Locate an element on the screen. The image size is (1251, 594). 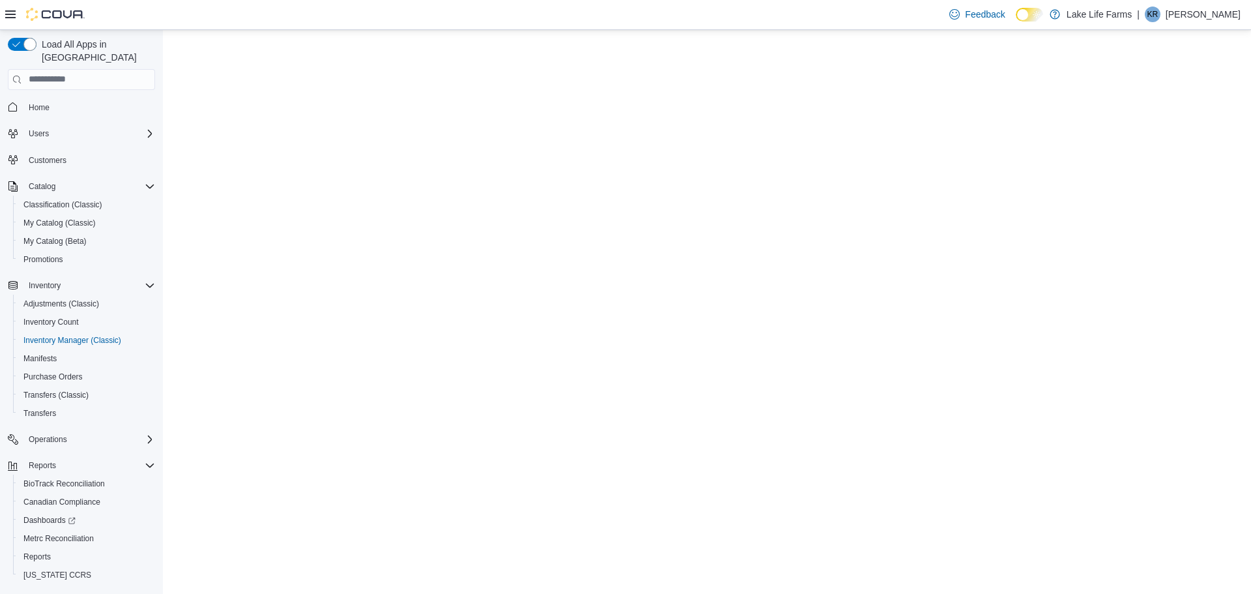
a: My Catalog (Beta) is located at coordinates (55, 241).